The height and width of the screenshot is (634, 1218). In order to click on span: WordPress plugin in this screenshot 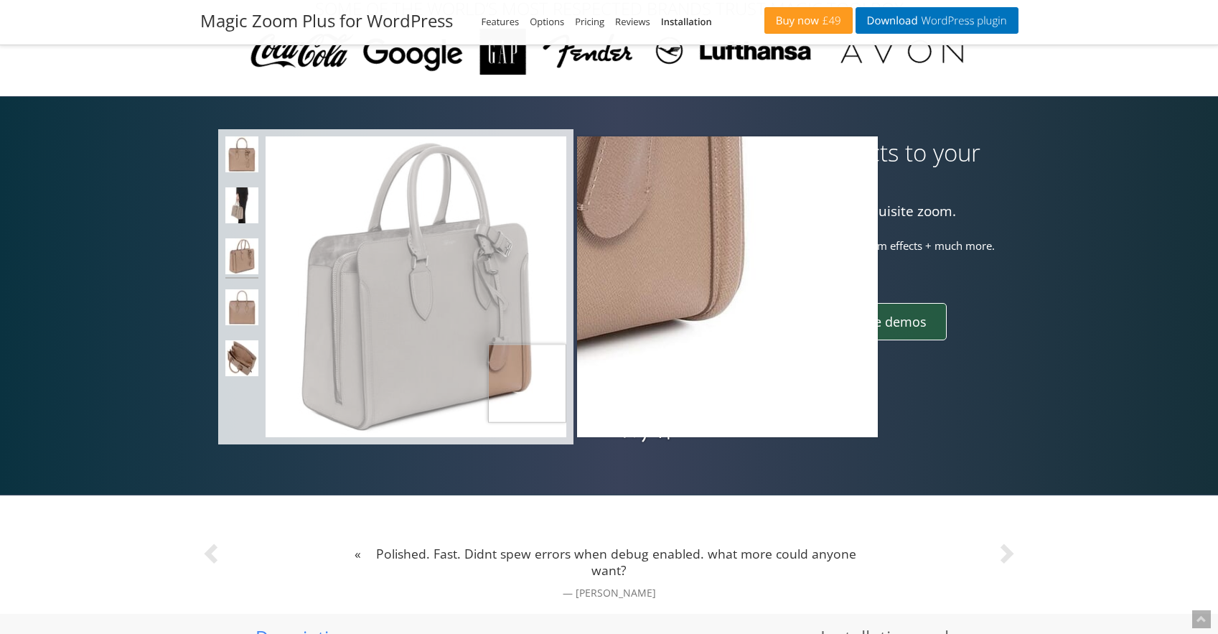, I will do `click(963, 21)`.